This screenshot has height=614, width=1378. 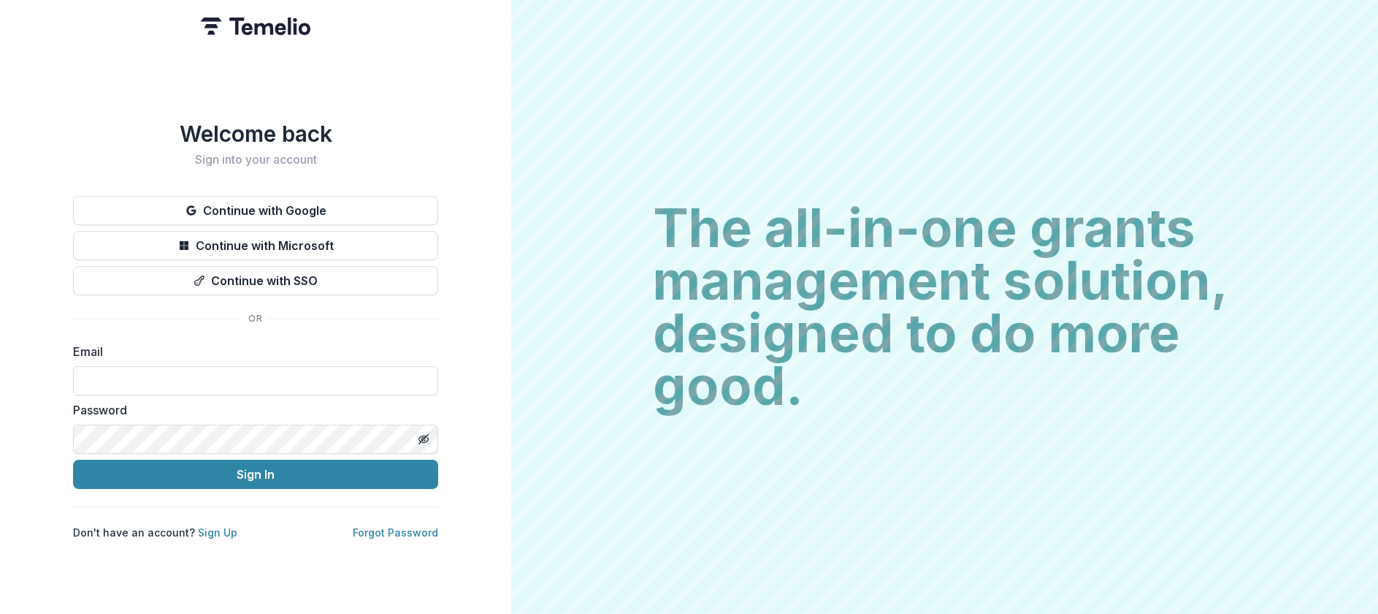 I want to click on a: Sign Up, so click(x=218, y=532).